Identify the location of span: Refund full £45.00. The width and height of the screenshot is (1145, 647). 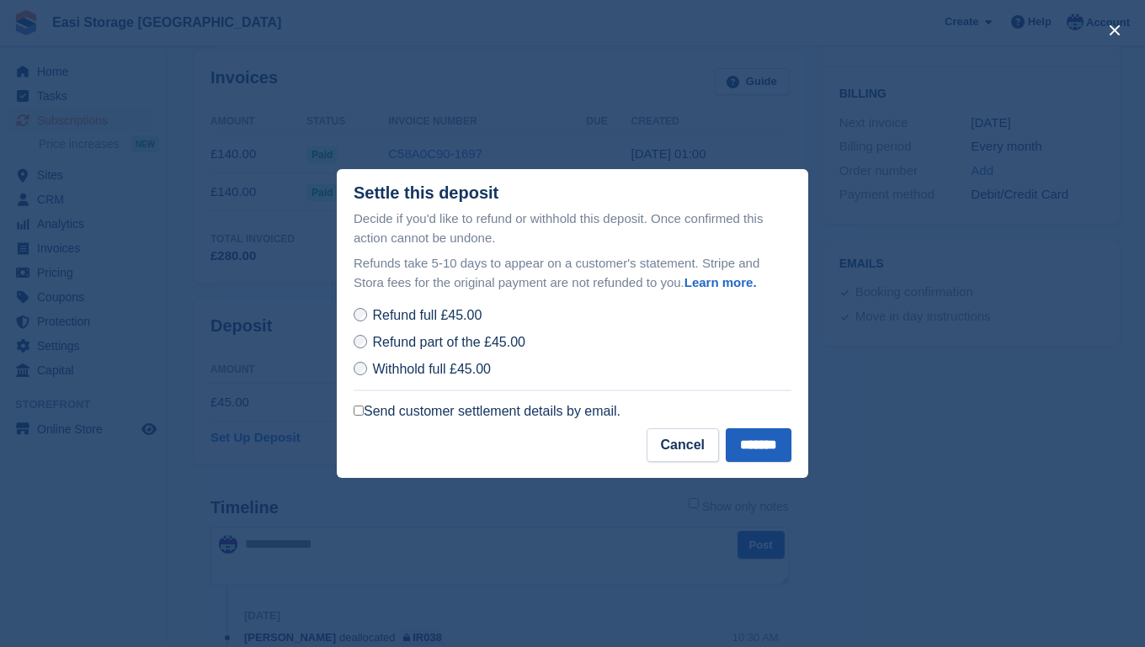
(427, 315).